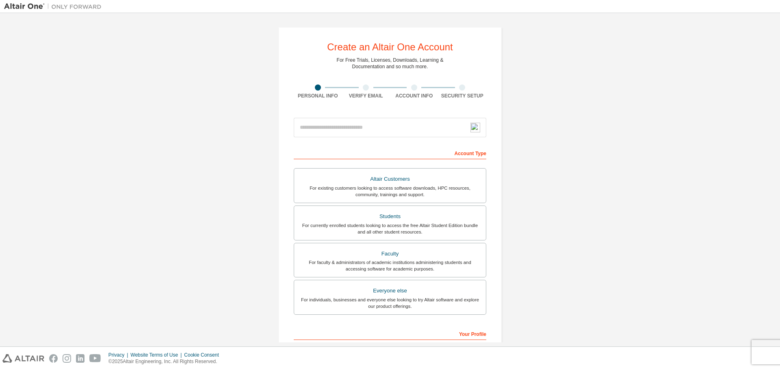  Describe the element at coordinates (366, 96) in the screenshot. I see `div: Verify Email` at that location.